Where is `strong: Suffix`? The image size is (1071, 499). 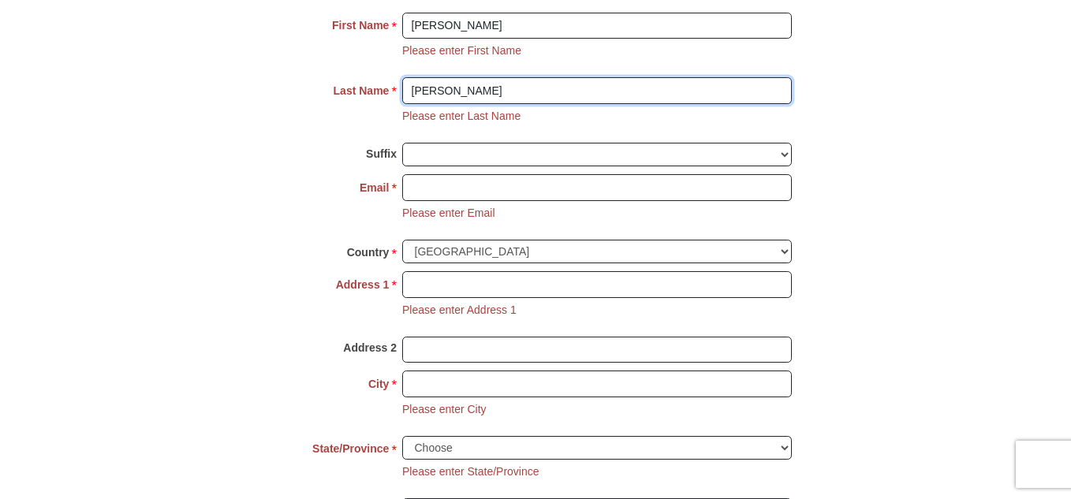
strong: Suffix is located at coordinates (381, 154).